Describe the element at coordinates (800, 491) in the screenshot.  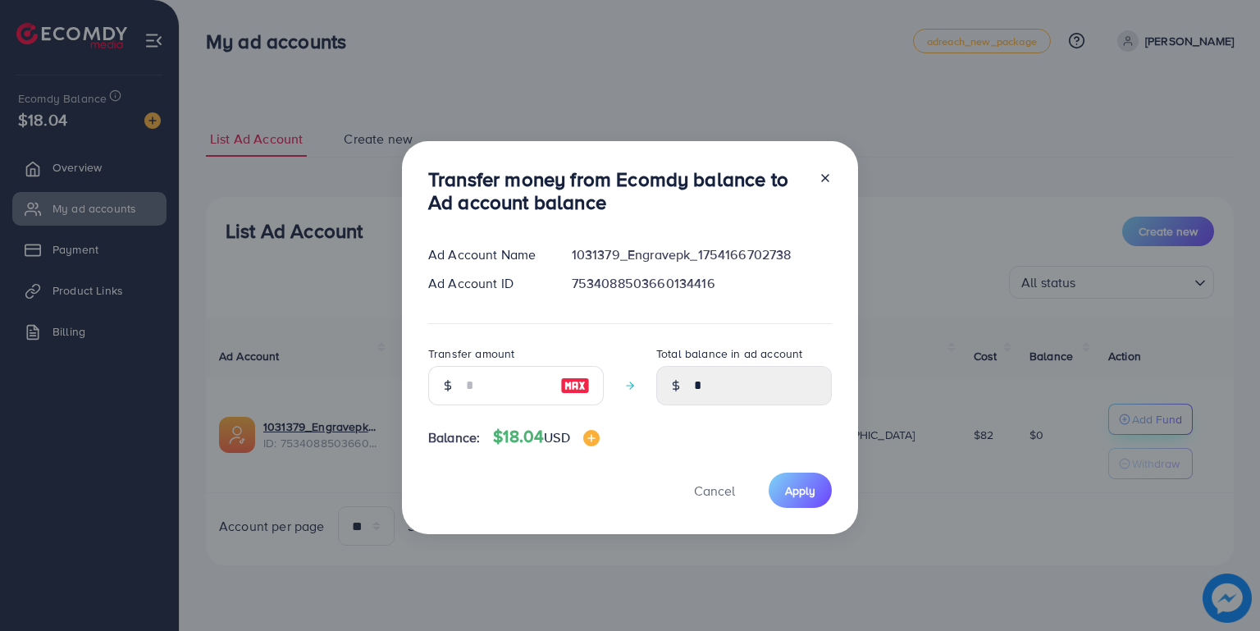
I see `span: Apply` at that location.